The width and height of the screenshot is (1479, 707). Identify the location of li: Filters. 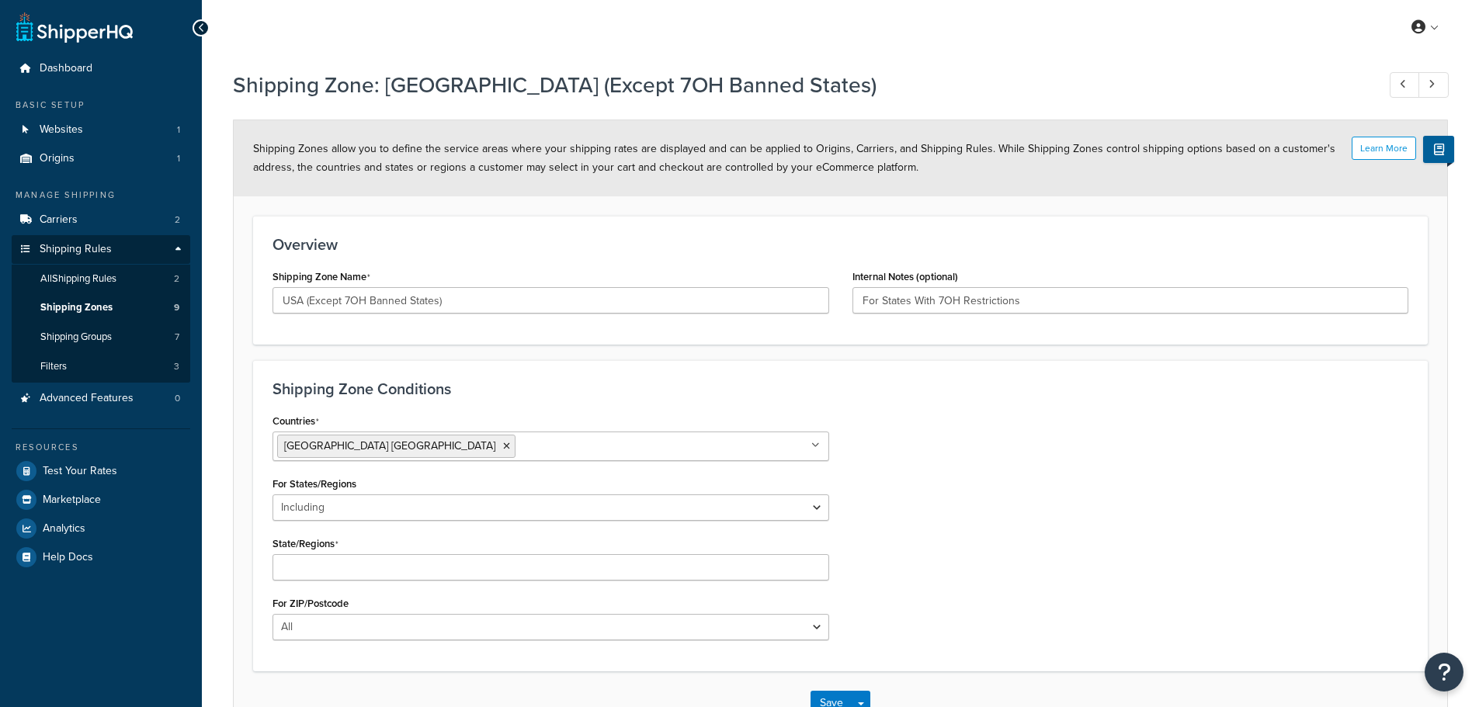
(101, 366).